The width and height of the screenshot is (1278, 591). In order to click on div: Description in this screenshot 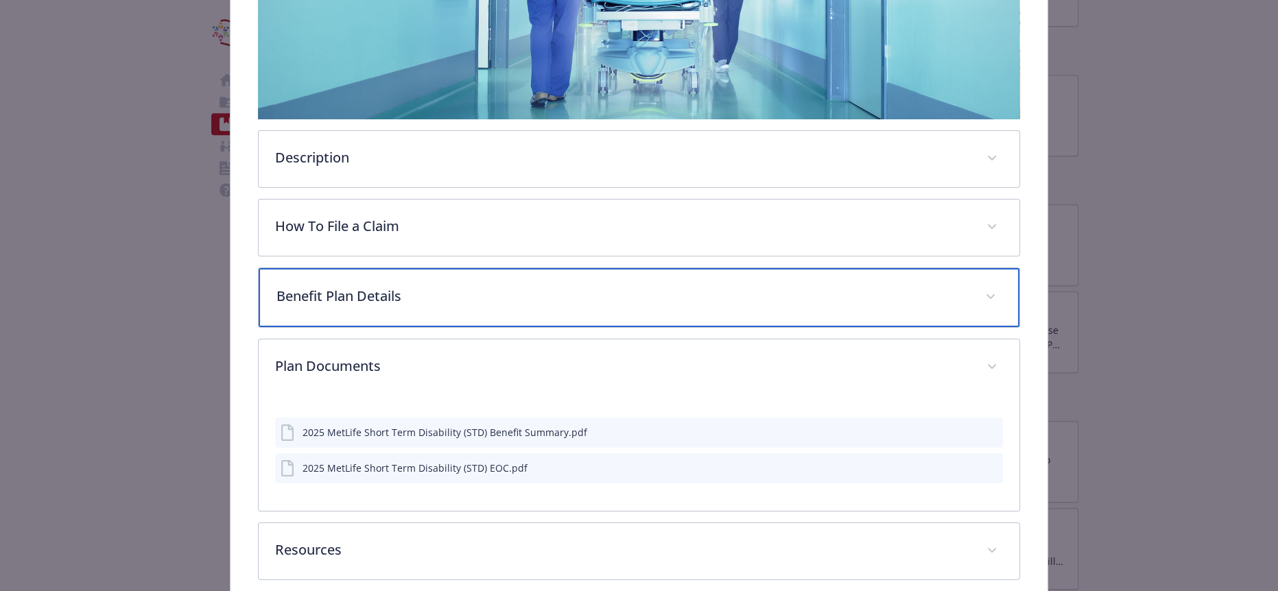, I will do `click(639, 159)`.